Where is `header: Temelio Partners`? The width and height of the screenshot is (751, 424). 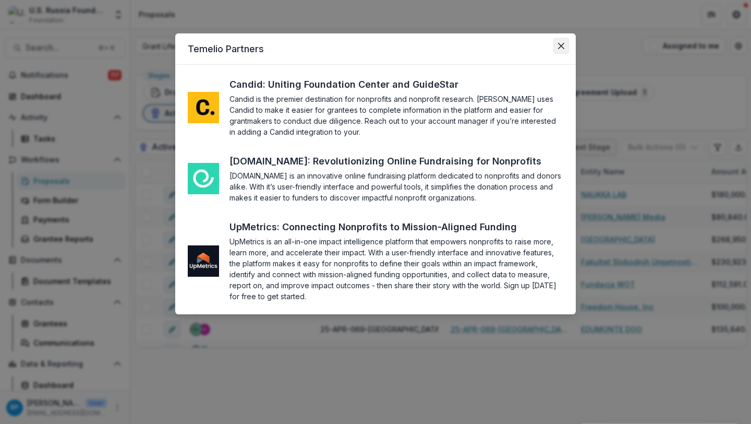
header: Temelio Partners is located at coordinates (376, 49).